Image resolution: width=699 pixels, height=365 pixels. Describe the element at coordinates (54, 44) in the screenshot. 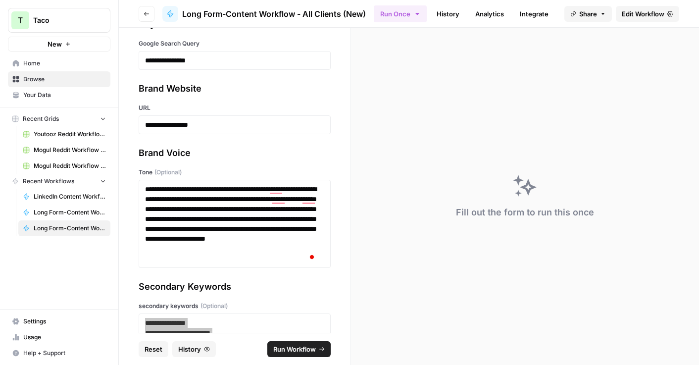

I see `span: New` at that location.